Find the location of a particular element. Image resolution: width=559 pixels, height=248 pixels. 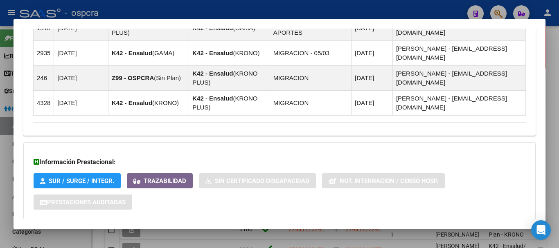

td: 4328 is located at coordinates (44, 103).